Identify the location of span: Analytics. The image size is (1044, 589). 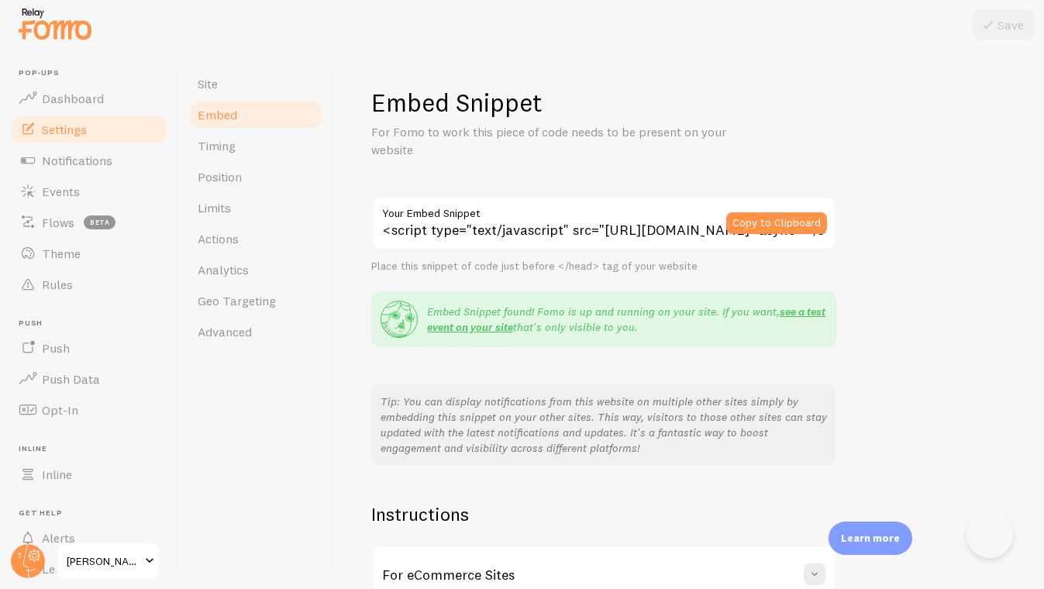
(223, 270).